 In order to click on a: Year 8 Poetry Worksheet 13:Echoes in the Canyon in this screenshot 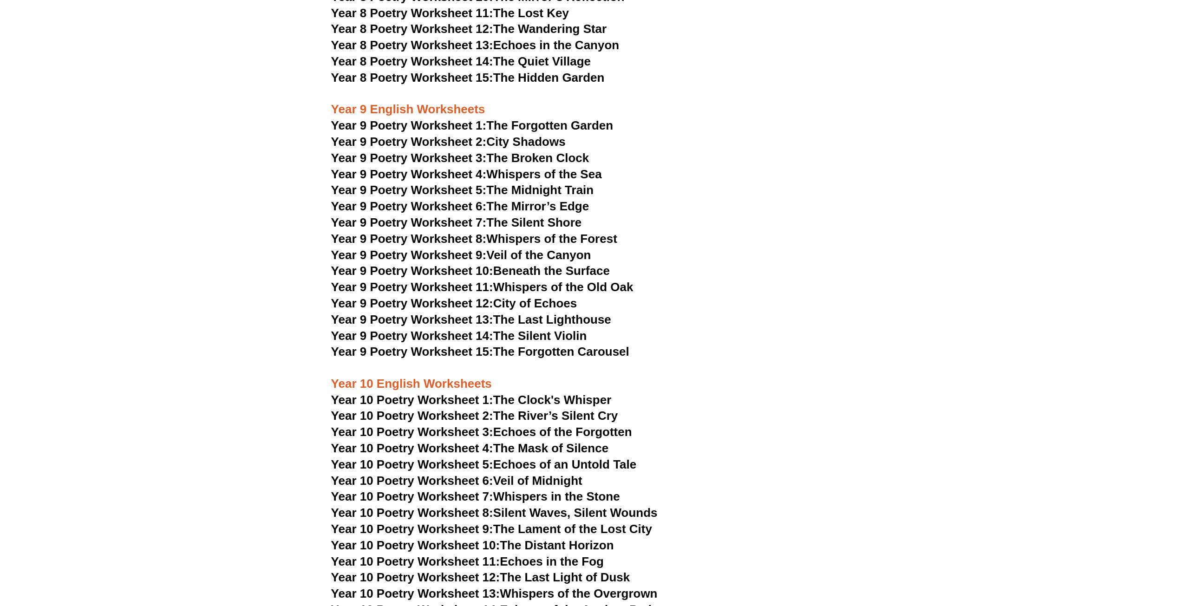, I will do `click(475, 45)`.